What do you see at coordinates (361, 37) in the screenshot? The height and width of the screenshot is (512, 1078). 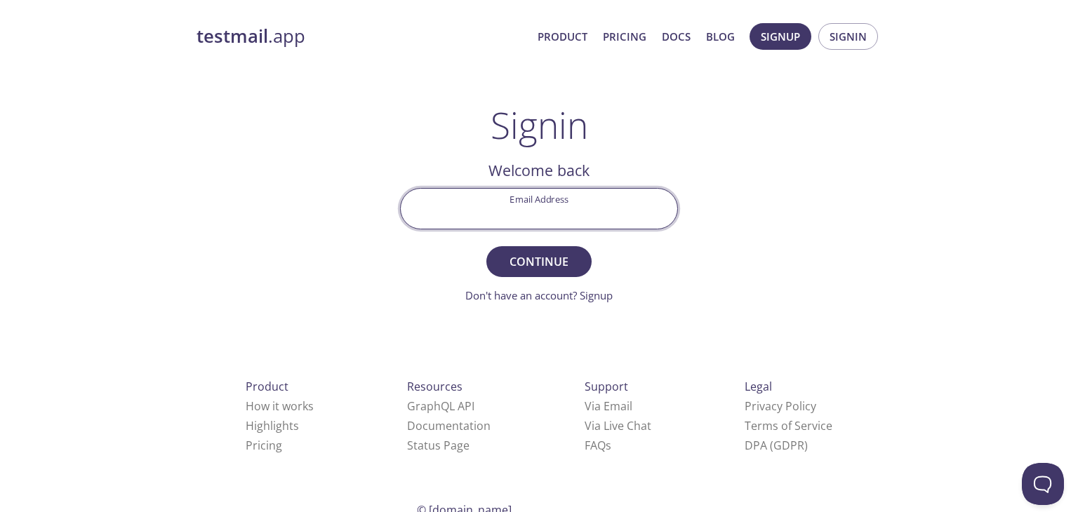 I see `a: testmail.app` at bounding box center [361, 37].